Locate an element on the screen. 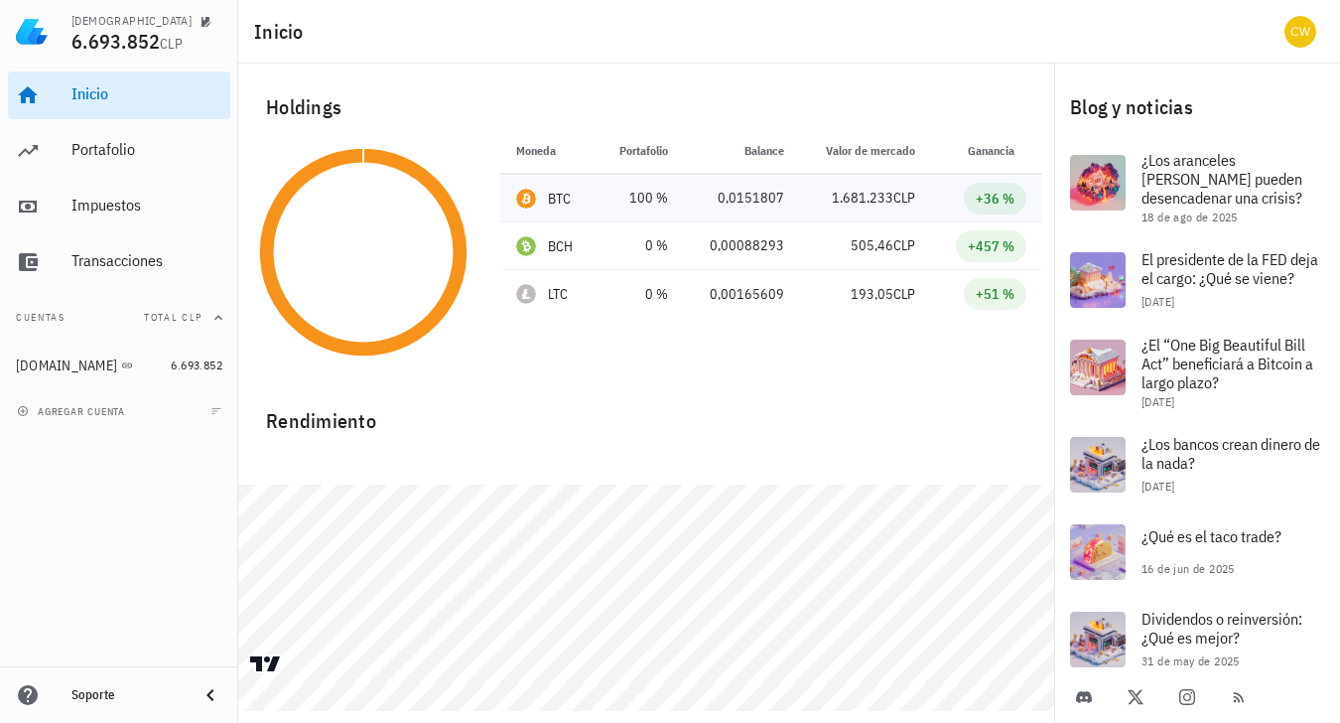 The image size is (1340, 723). a: Impuestos is located at coordinates (119, 207).